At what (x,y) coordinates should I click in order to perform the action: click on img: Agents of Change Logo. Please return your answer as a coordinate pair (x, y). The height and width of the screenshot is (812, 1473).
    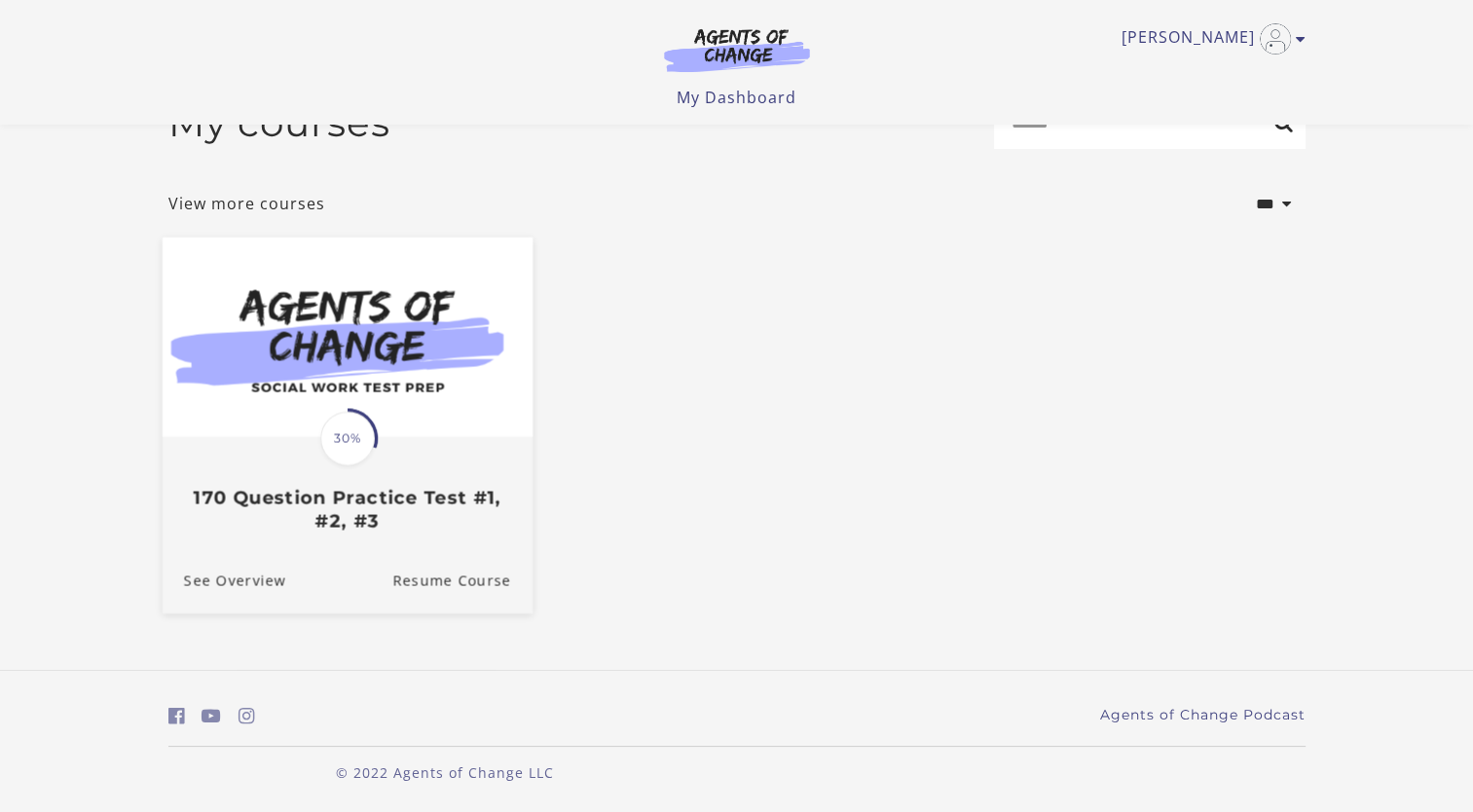
    Looking at the image, I should click on (737, 50).